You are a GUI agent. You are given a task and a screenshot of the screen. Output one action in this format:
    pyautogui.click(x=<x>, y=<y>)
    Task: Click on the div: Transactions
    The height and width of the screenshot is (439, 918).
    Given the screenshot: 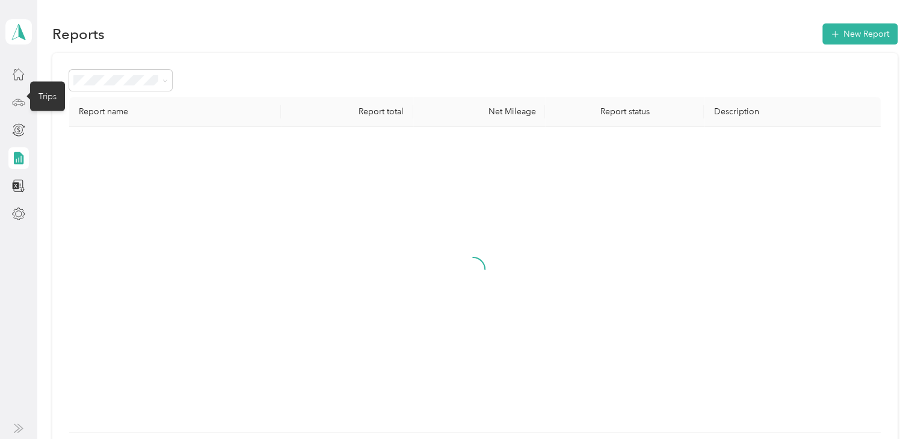 What is the action you would take?
    pyautogui.click(x=61, y=123)
    